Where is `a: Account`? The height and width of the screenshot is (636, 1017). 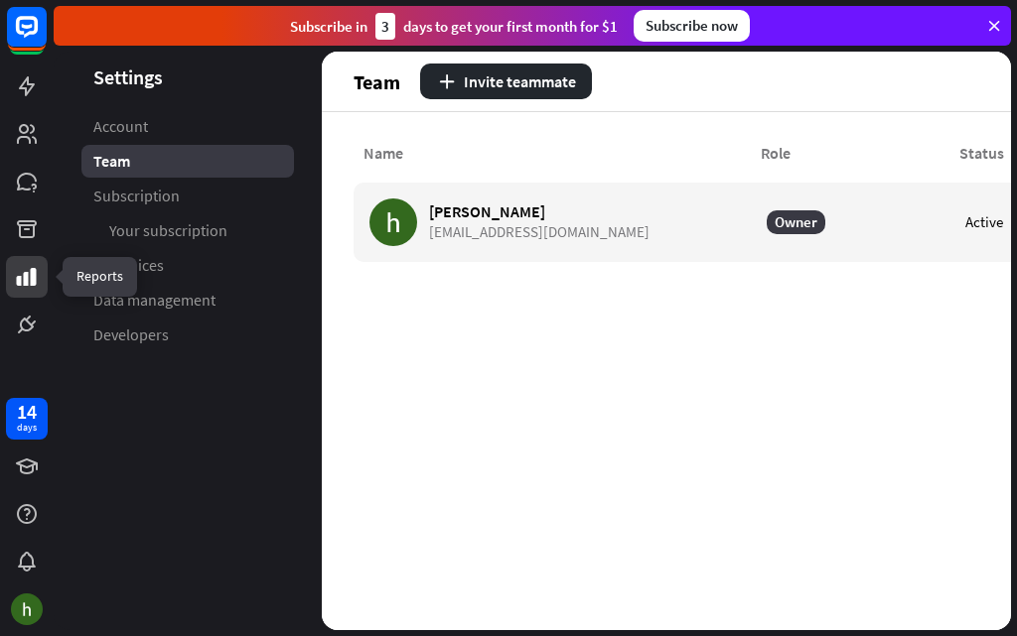
a: Account is located at coordinates (188, 126).